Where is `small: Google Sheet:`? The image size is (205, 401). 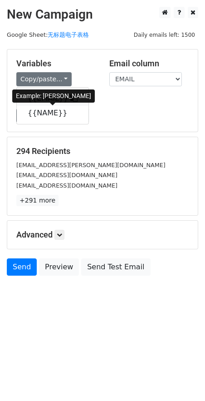
small: Google Sheet: is located at coordinates (48, 35).